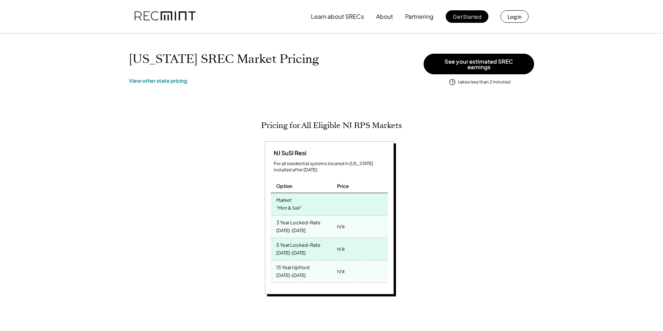  Describe the element at coordinates (331, 126) in the screenshot. I see `h2: Pricing for All Eligible NJ RPS Markets` at that location.